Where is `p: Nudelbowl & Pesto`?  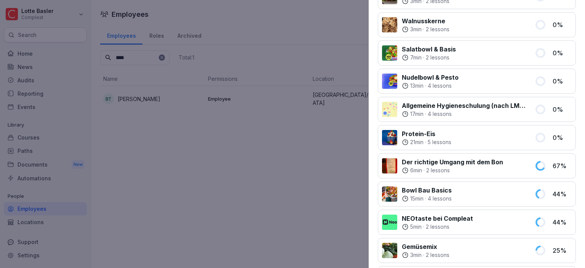
p: Nudelbowl & Pesto is located at coordinates (430, 77).